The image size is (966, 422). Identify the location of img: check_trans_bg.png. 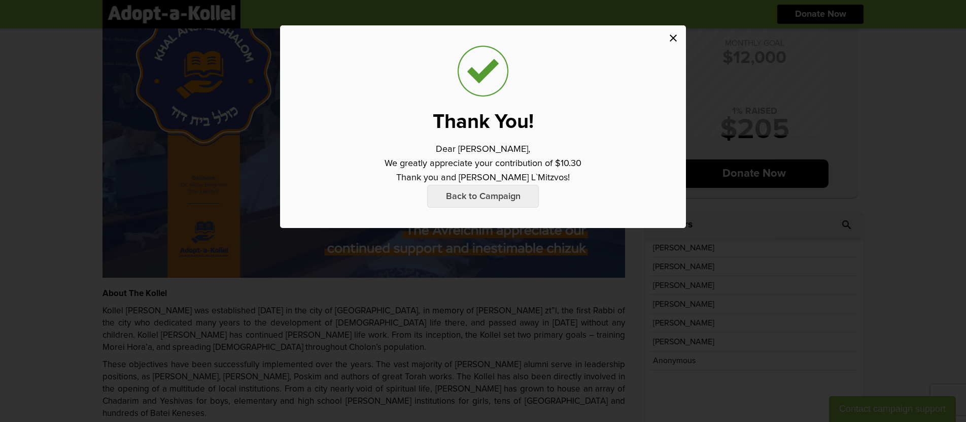
(483, 71).